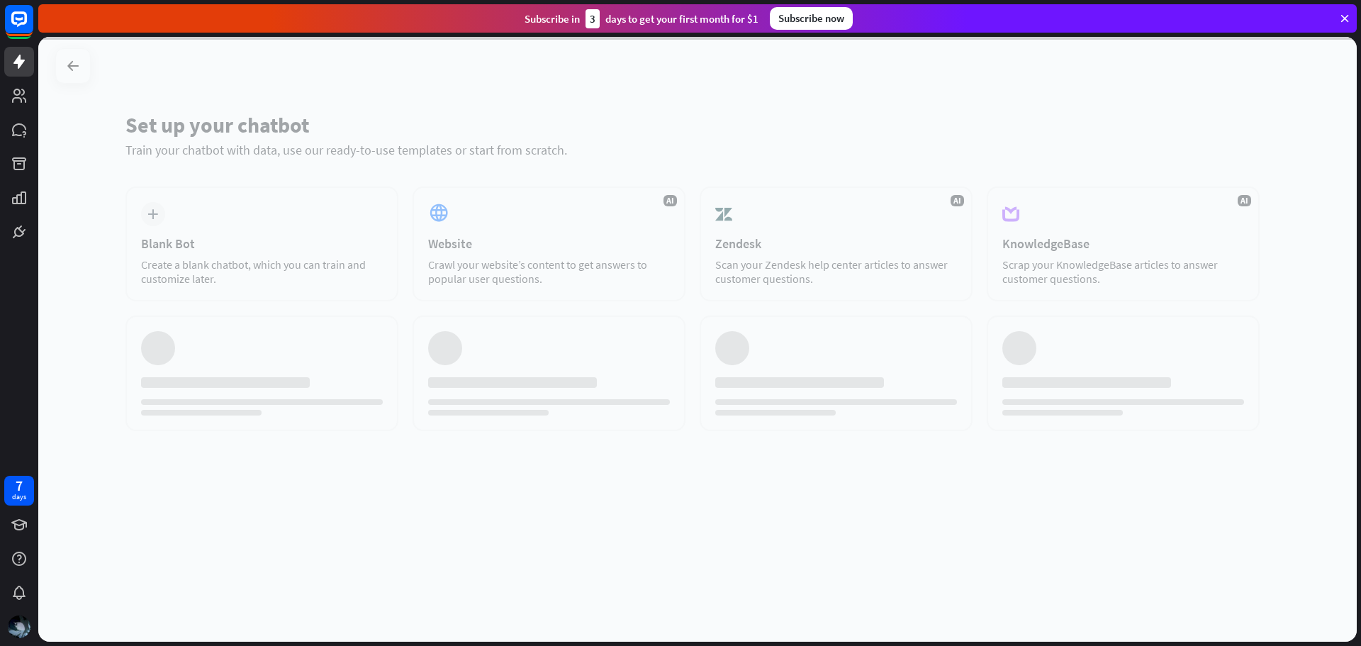 This screenshot has width=1361, height=646. I want to click on a: 7 days, so click(19, 490).